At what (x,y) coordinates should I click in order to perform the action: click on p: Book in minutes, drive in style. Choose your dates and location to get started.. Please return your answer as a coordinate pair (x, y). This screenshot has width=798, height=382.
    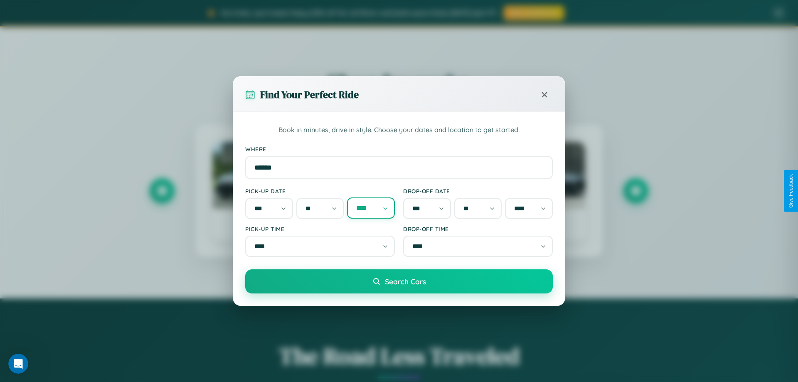
    Looking at the image, I should click on (399, 130).